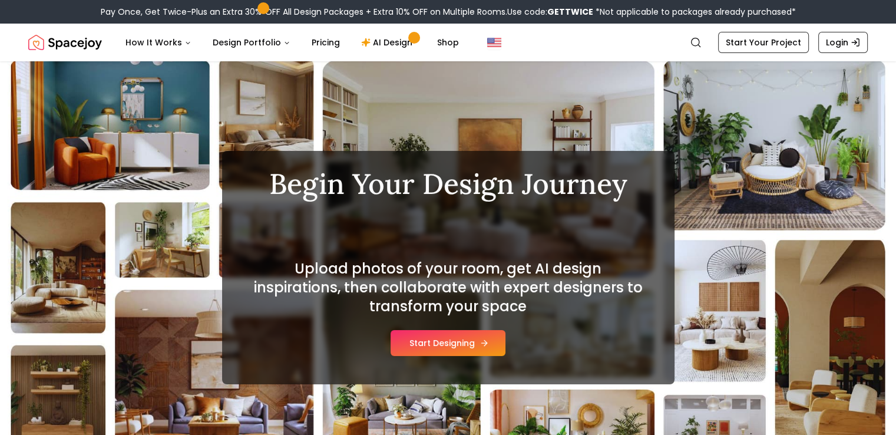 The image size is (896, 435). I want to click on nav: Global, so click(448, 42).